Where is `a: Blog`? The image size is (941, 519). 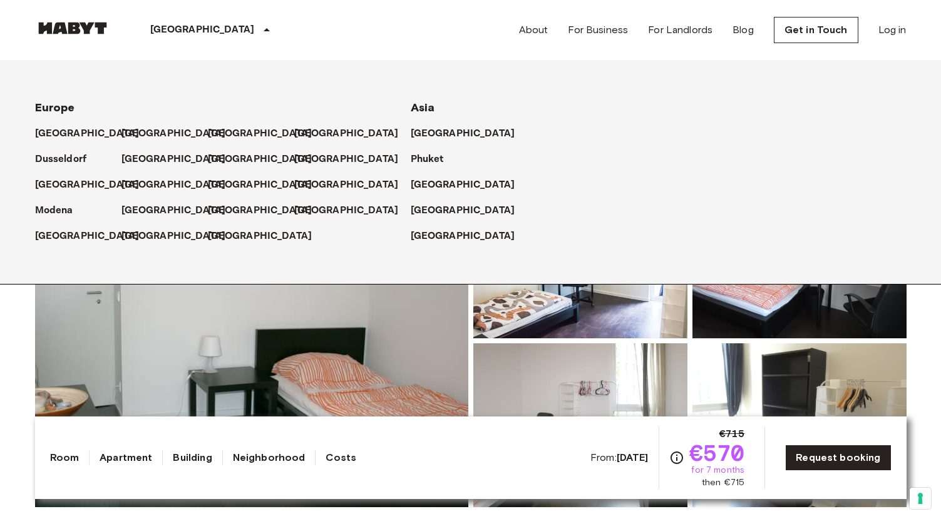
a: Blog is located at coordinates (743, 30).